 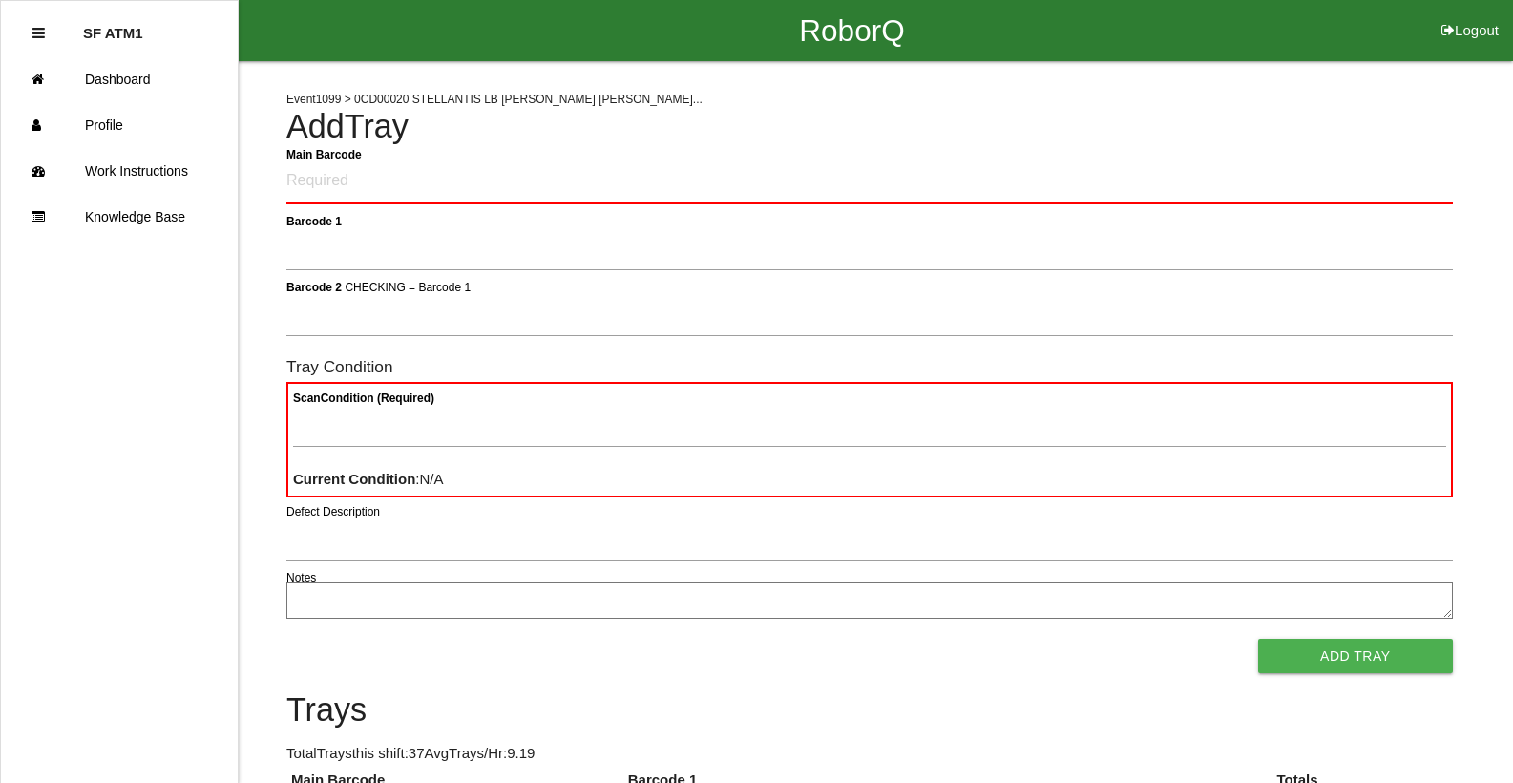 I want to click on label: Defect Description, so click(x=333, y=512).